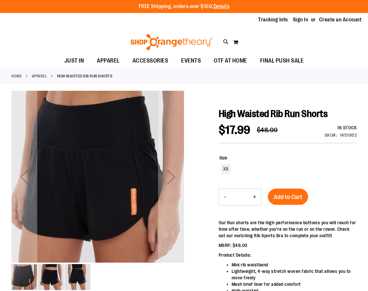  What do you see at coordinates (235, 130) in the screenshot?
I see `span: $17.99` at bounding box center [235, 130].